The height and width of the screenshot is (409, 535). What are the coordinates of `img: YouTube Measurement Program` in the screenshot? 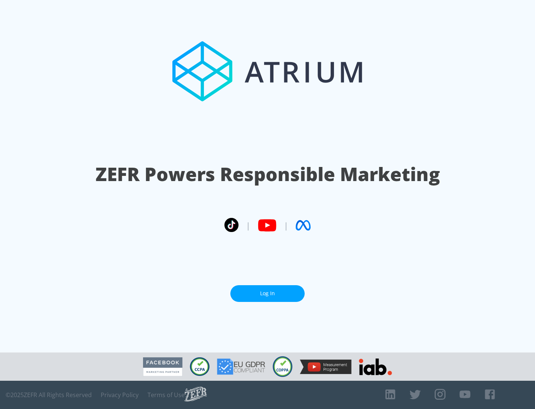 It's located at (325, 366).